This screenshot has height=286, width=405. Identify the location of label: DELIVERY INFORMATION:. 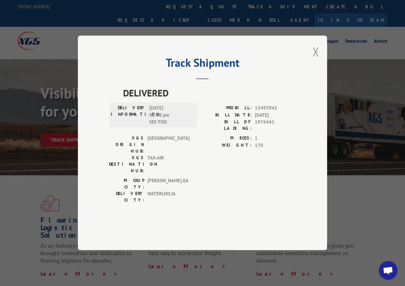
(128, 115).